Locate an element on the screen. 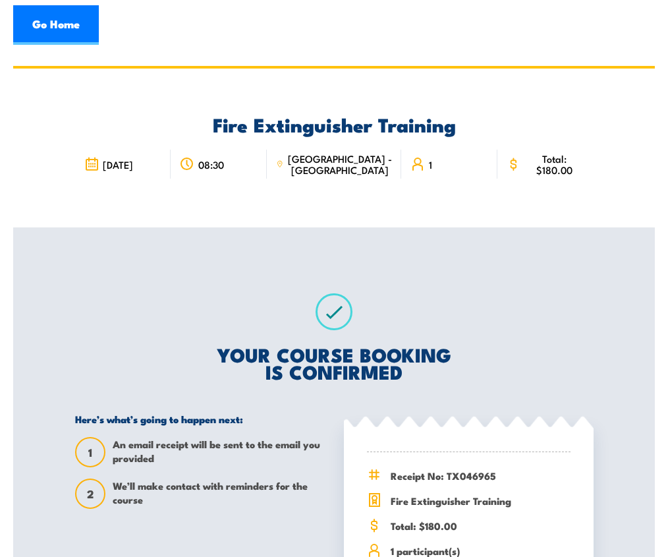  span: We’ll make contact with reminders for the course is located at coordinates (219, 494).